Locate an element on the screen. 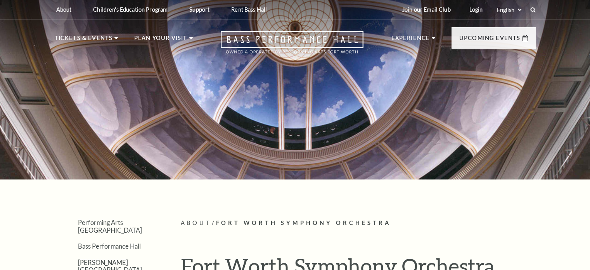  a: Bass Performance Hall is located at coordinates (109, 246).